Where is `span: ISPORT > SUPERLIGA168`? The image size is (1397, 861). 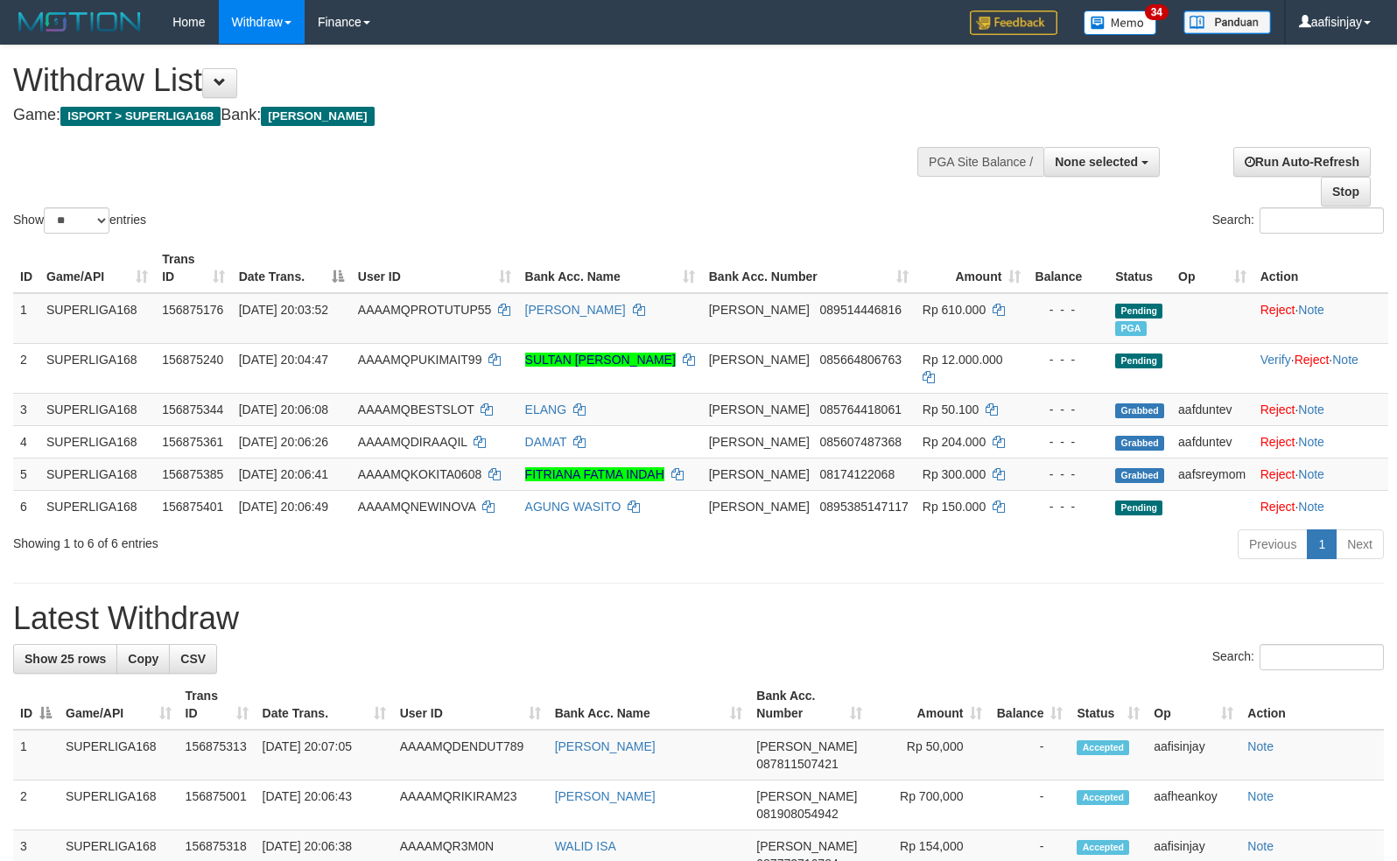 span: ISPORT > SUPERLIGA168 is located at coordinates (140, 116).